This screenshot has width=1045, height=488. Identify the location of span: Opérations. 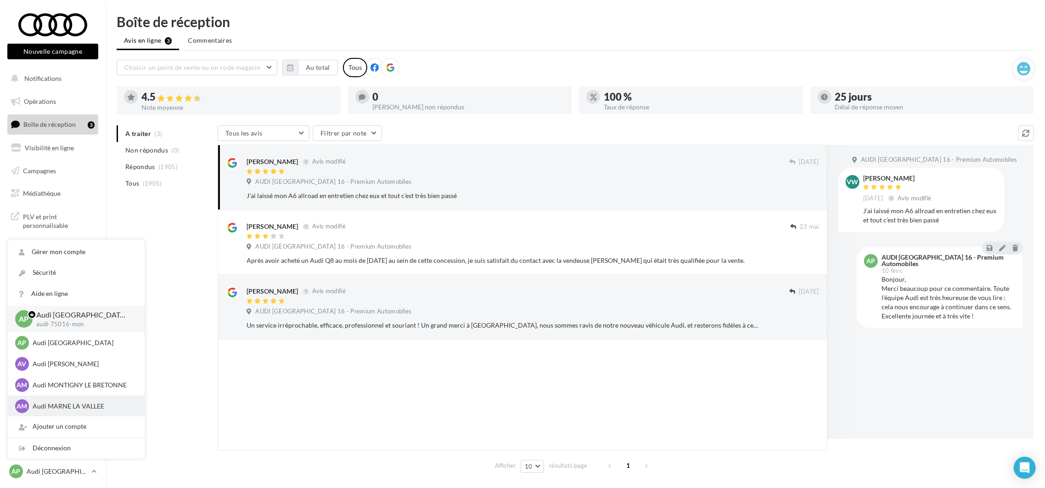
(40, 101).